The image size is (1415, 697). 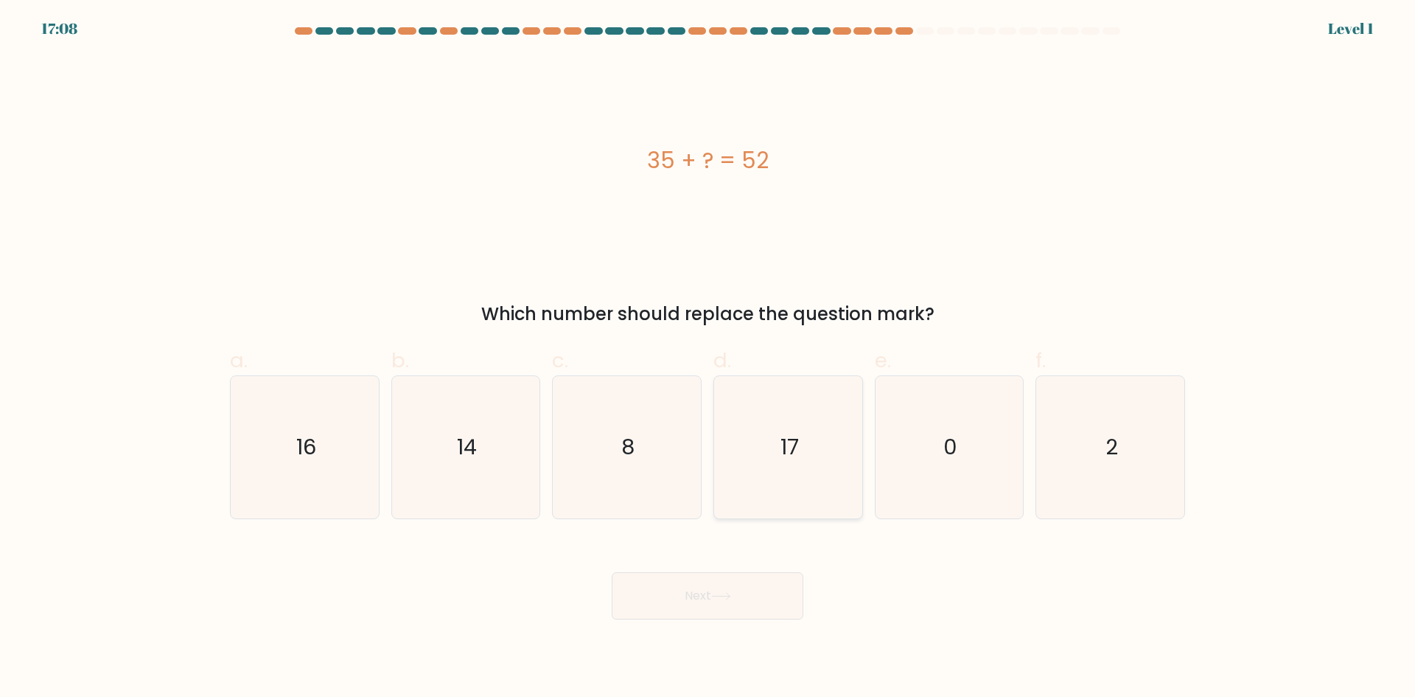 I want to click on div: Which number should replace the question mark?, so click(x=708, y=314).